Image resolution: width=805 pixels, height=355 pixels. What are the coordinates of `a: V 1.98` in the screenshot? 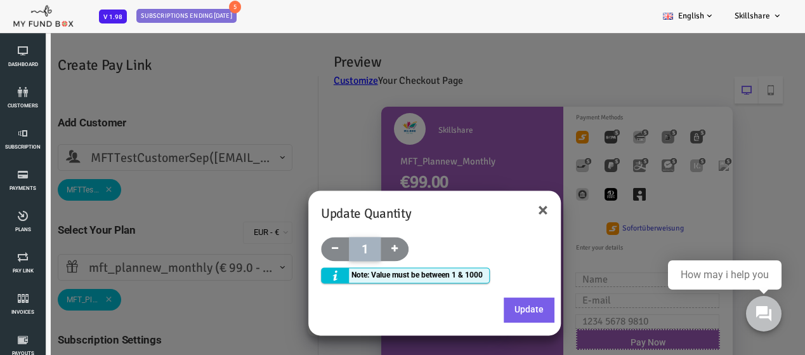 It's located at (113, 16).